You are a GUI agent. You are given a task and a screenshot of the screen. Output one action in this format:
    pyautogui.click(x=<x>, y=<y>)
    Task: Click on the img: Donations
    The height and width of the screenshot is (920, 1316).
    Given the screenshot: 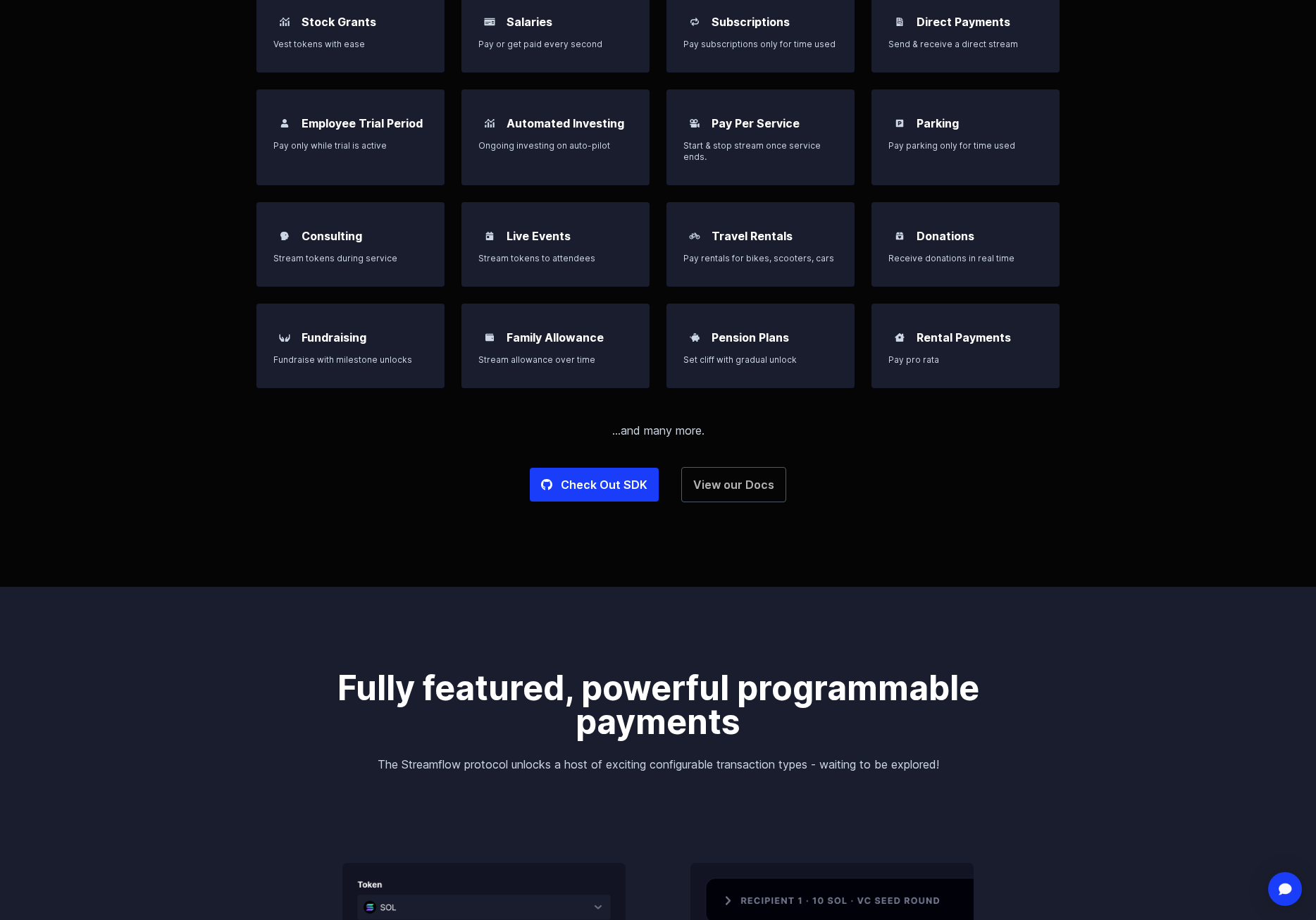 What is the action you would take?
    pyautogui.click(x=900, y=236)
    